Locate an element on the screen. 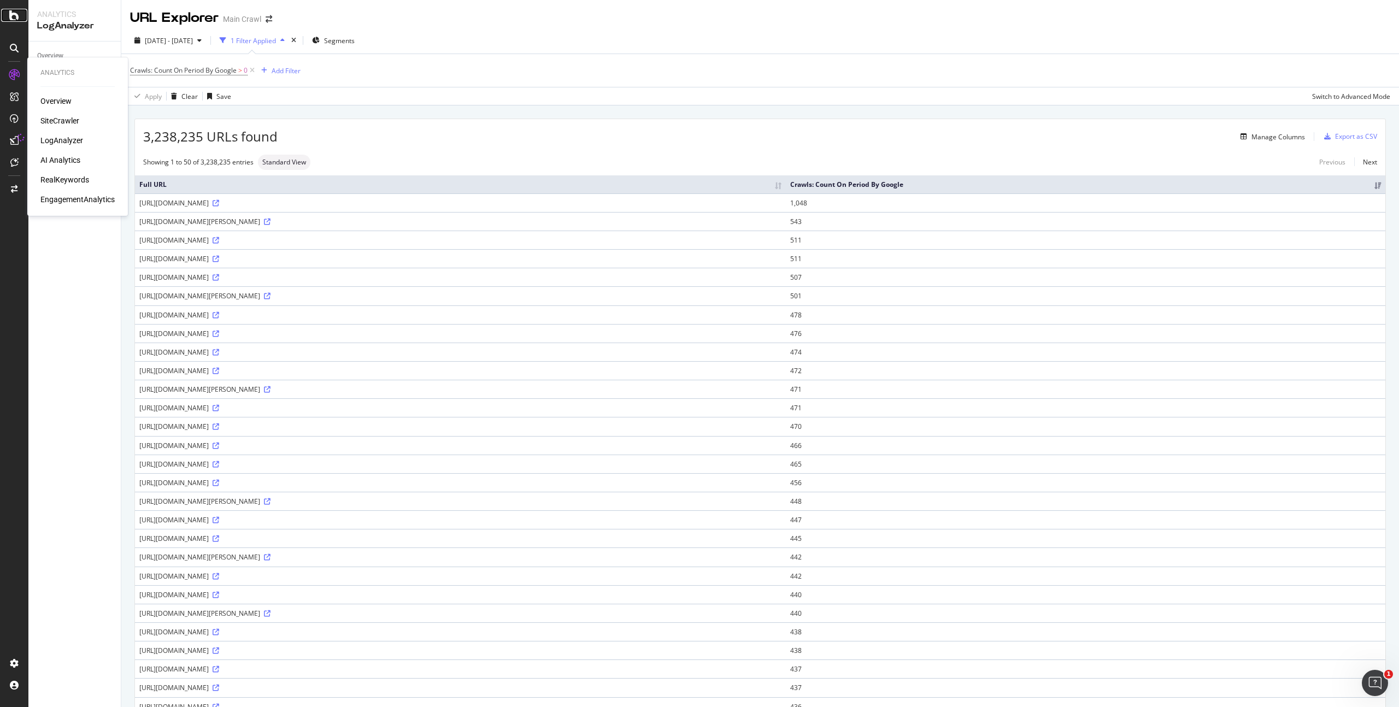  a: SiteCrawler is located at coordinates (60, 121).